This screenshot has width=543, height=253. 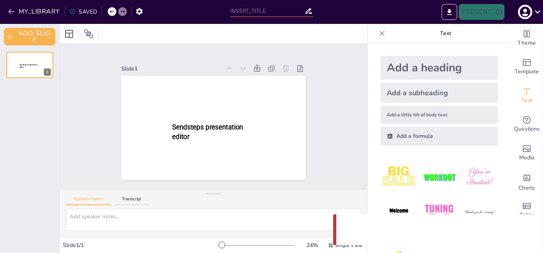 I want to click on img: 6.jpeg, so click(x=480, y=217).